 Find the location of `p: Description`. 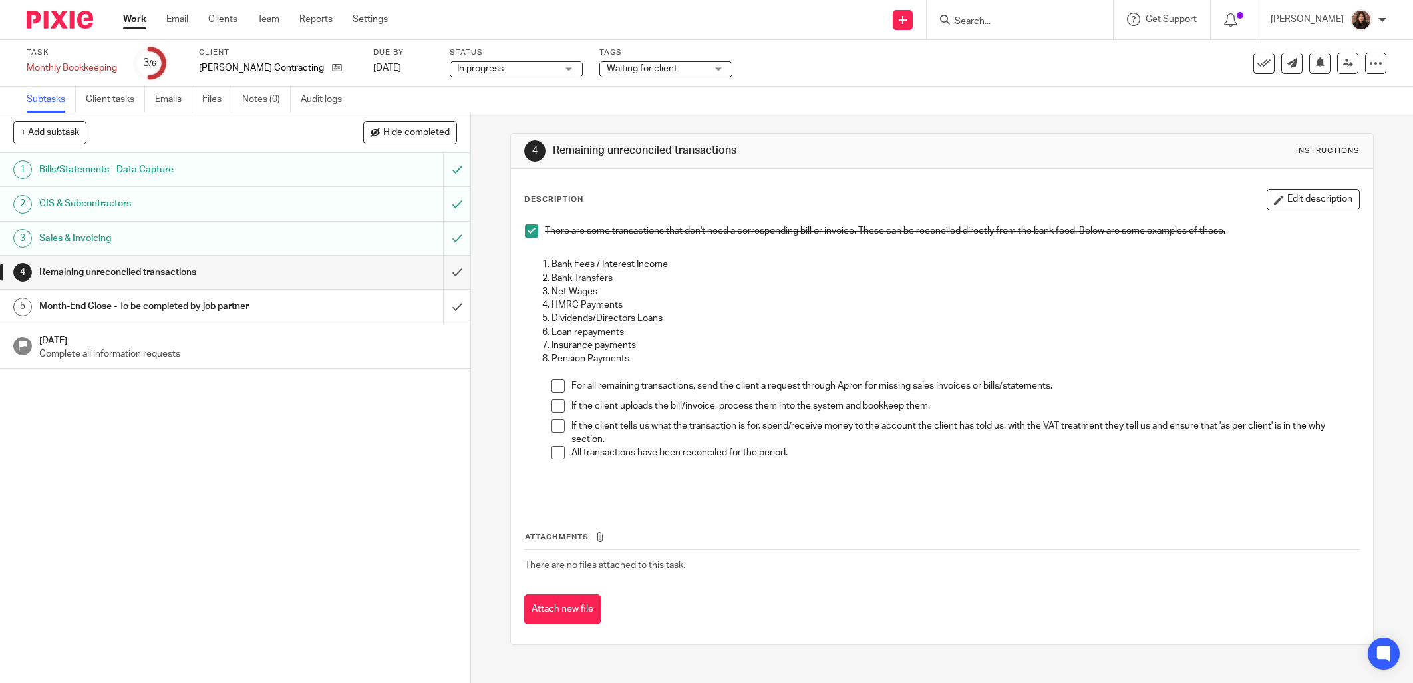

p: Description is located at coordinates (554, 200).